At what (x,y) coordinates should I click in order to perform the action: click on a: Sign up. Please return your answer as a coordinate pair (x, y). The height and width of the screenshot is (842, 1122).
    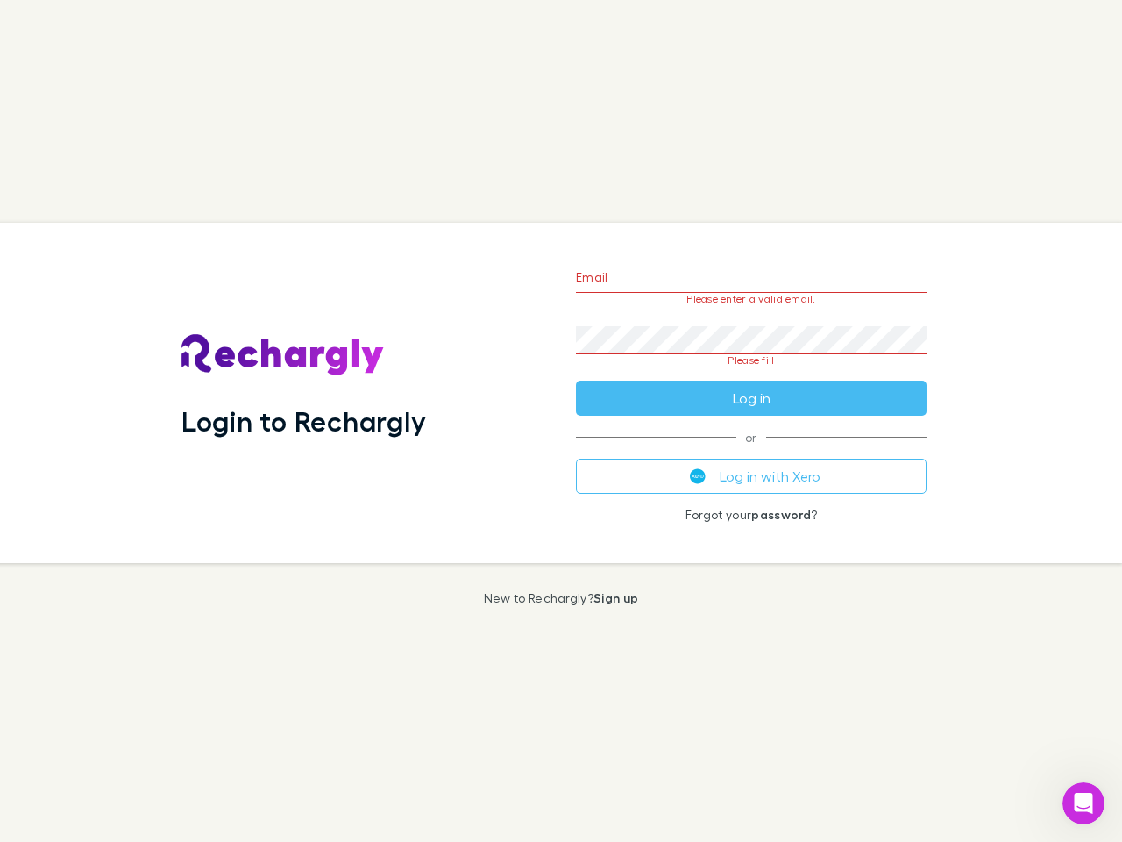
    Looking at the image, I should click on (615, 597).